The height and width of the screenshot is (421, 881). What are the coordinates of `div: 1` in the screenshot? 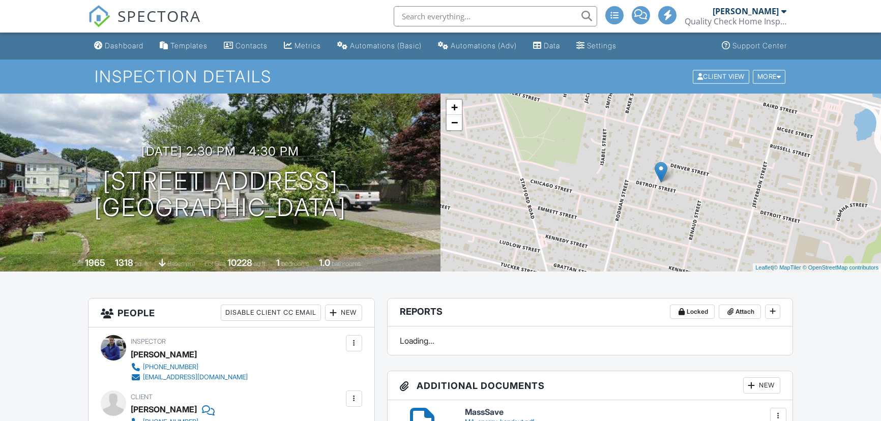 It's located at (278, 263).